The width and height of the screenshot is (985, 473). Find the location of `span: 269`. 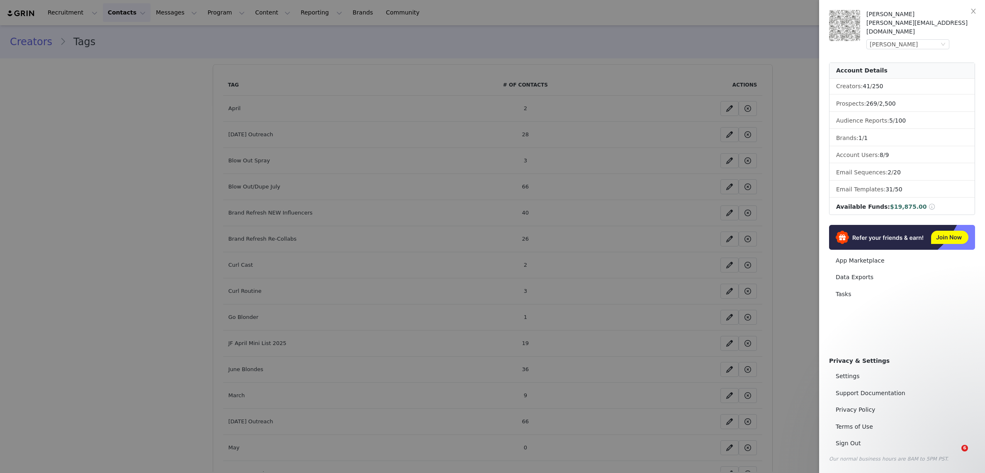

span: 269 is located at coordinates (871, 104).